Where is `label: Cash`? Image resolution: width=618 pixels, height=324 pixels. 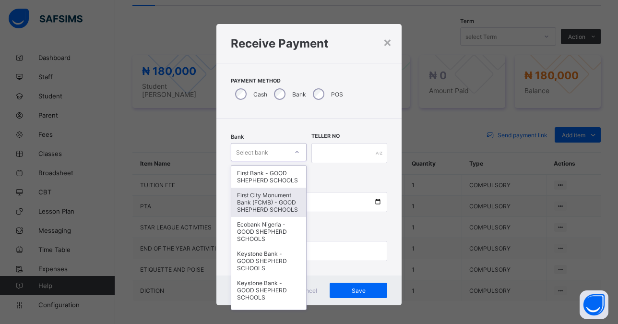 label: Cash is located at coordinates (260, 94).